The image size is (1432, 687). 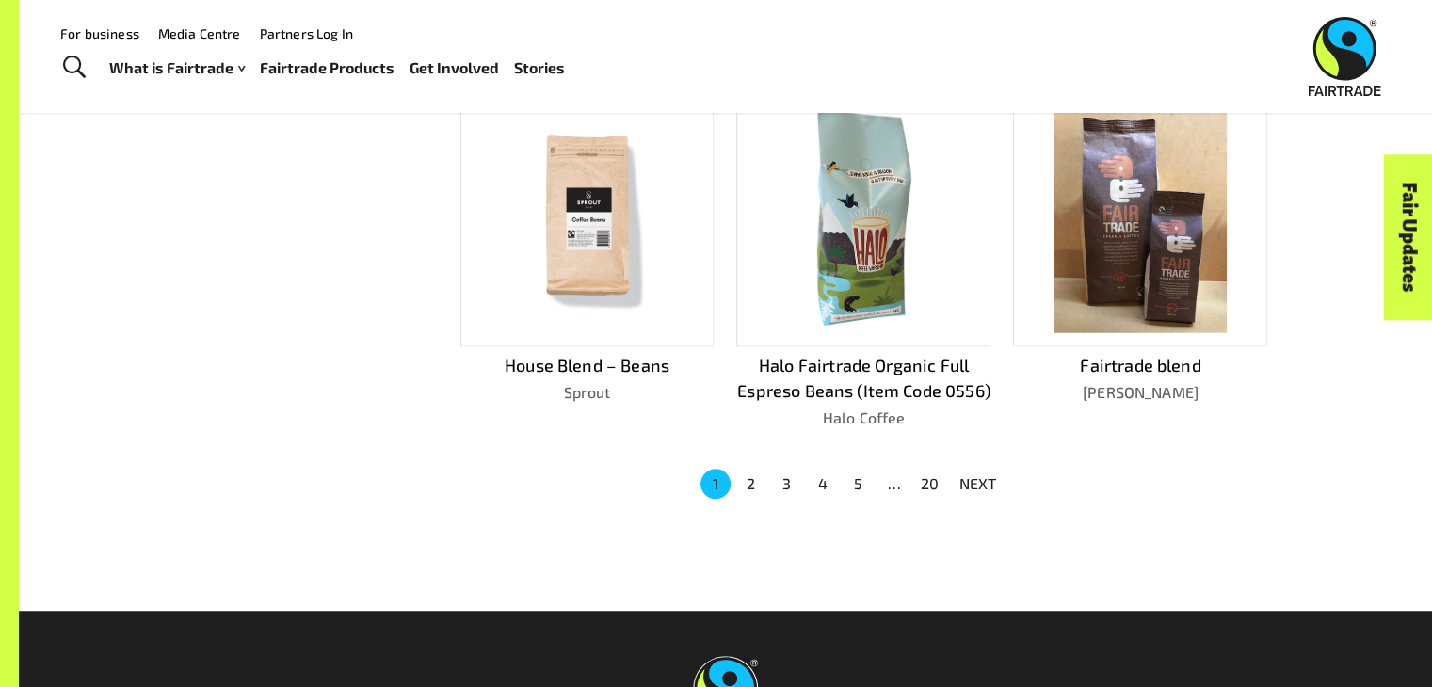 I want to click on p: Halo Fairtrade Organic Full Espreso Beans (Item Code 0556), so click(x=863, y=378).